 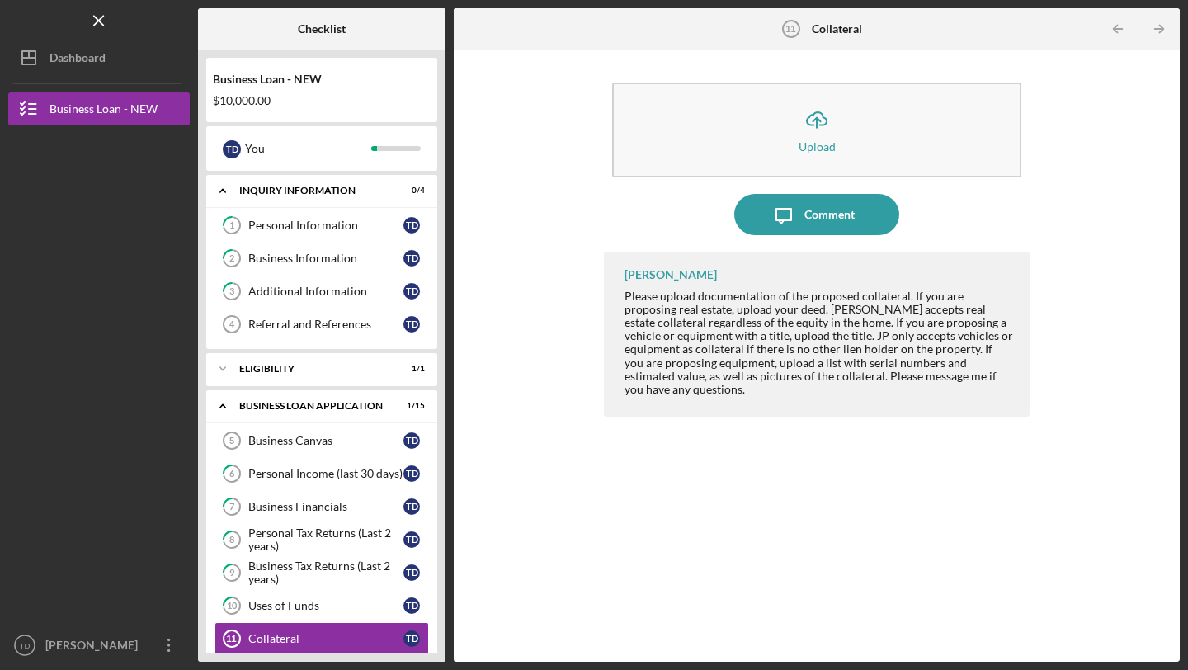 I want to click on b: Collateral, so click(x=837, y=29).